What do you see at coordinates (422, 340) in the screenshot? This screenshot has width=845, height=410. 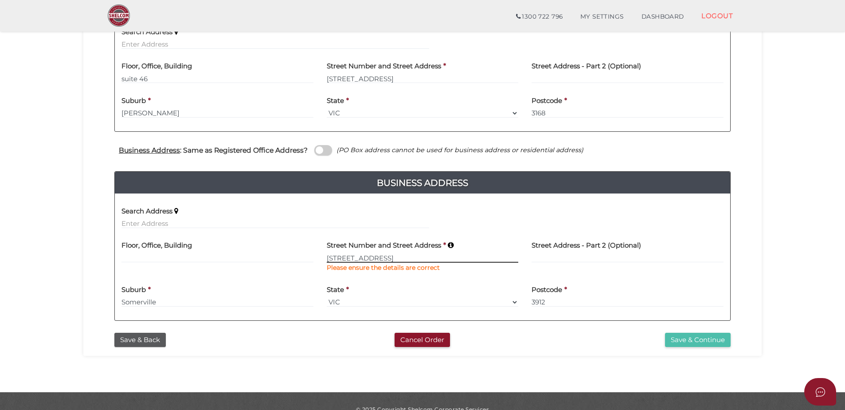 I see `button: Cancel Order` at bounding box center [422, 340].